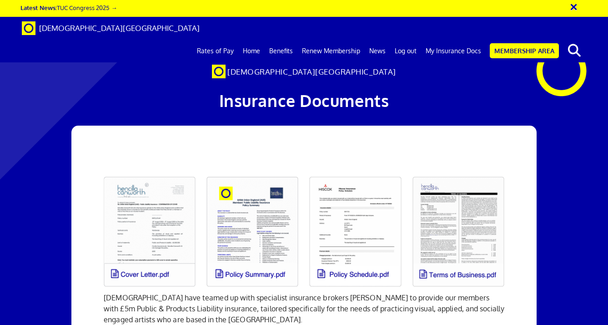 Image resolution: width=608 pixels, height=325 pixels. What do you see at coordinates (215, 51) in the screenshot?
I see `a: Rates of Pay` at bounding box center [215, 51].